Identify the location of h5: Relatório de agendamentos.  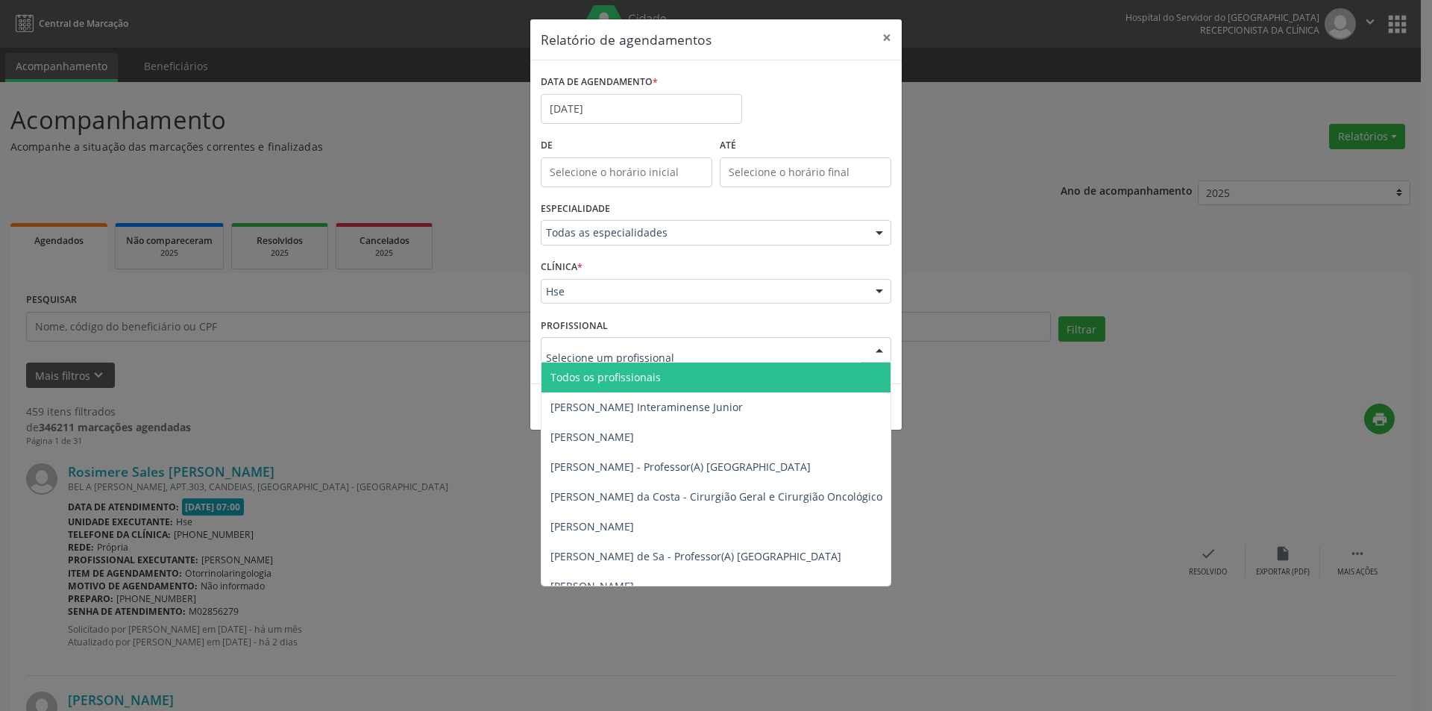
(626, 40).